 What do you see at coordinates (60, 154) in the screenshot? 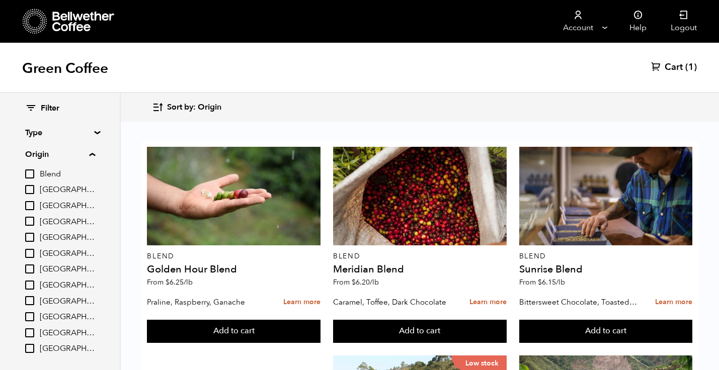
I see `summary: Origin` at bounding box center [60, 154].